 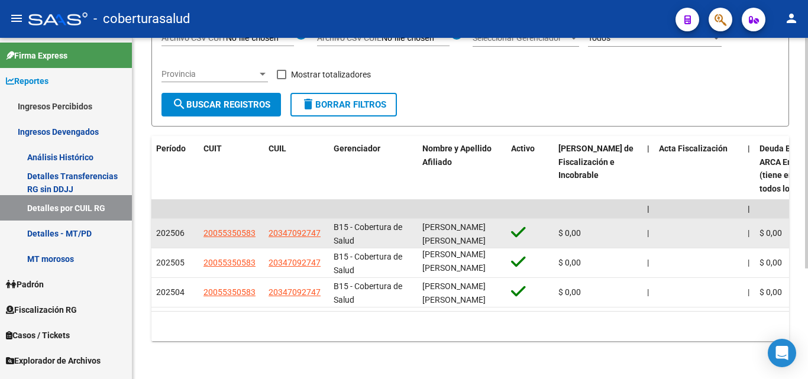 I want to click on mat-icon: delete, so click(x=308, y=104).